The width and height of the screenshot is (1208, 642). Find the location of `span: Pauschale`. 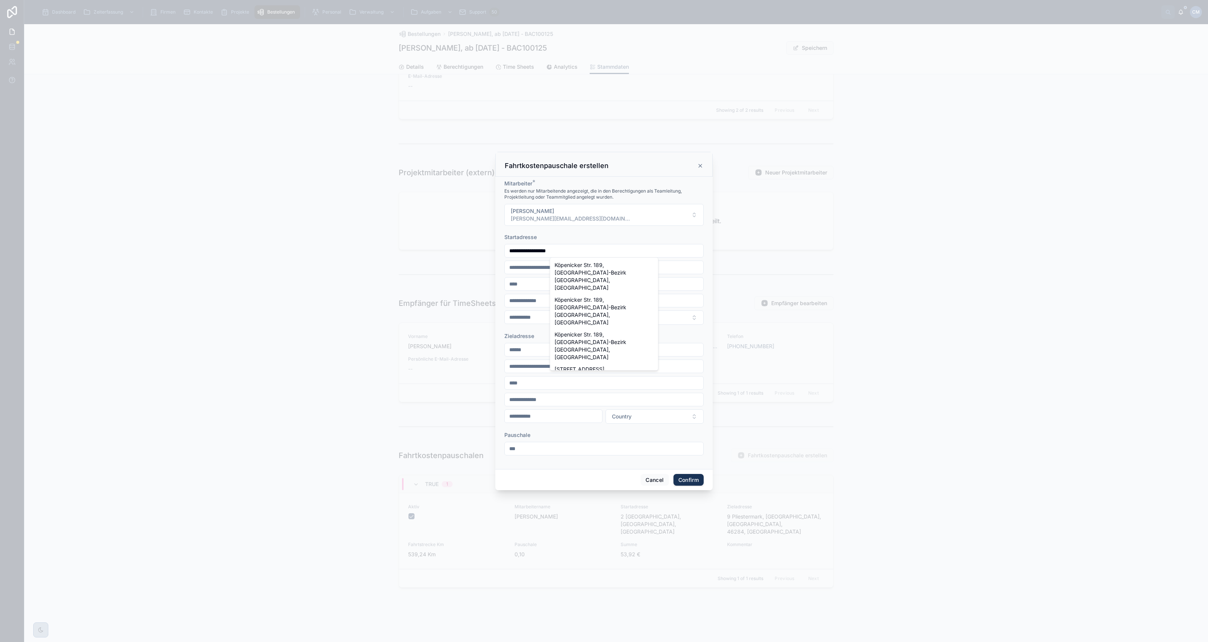

span: Pauschale is located at coordinates (517, 434).